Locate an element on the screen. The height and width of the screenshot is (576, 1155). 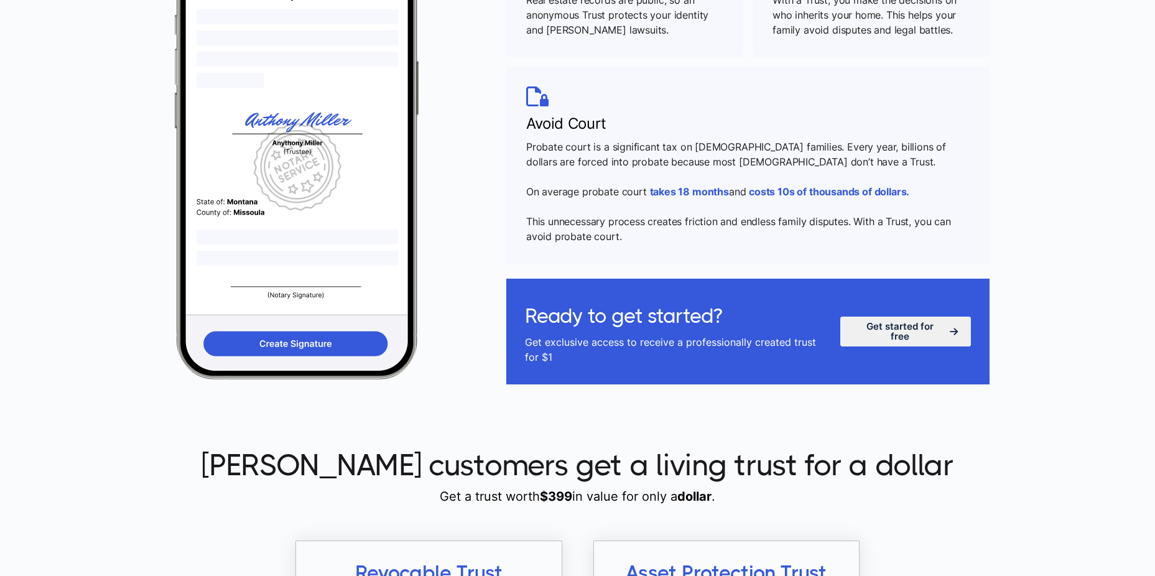
p: Get a trust worth in value for only a . is located at coordinates (578, 496).